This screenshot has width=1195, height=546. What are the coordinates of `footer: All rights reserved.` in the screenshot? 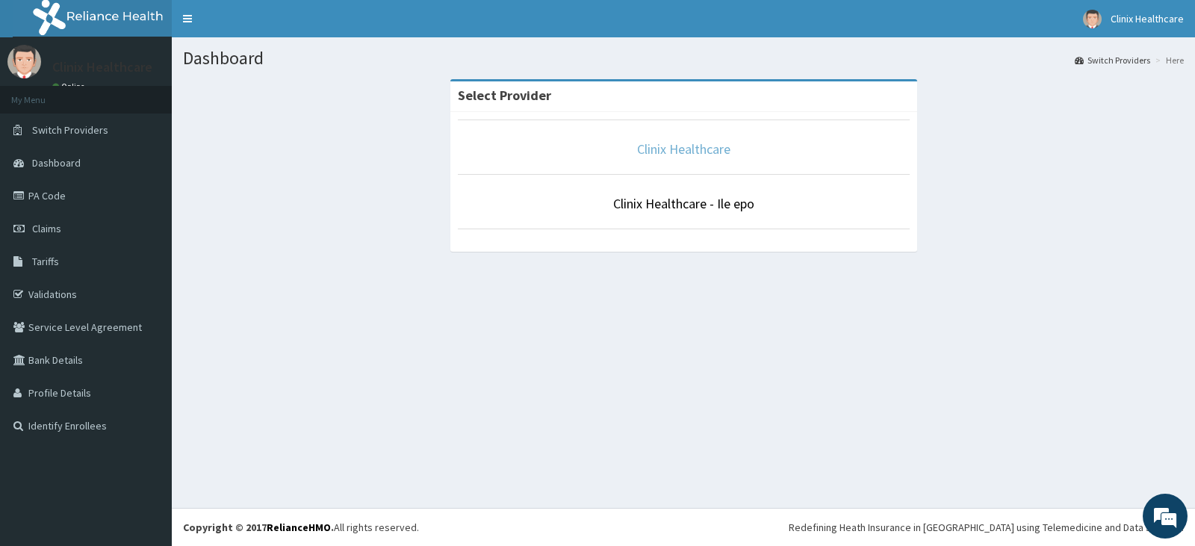 It's located at (684, 527).